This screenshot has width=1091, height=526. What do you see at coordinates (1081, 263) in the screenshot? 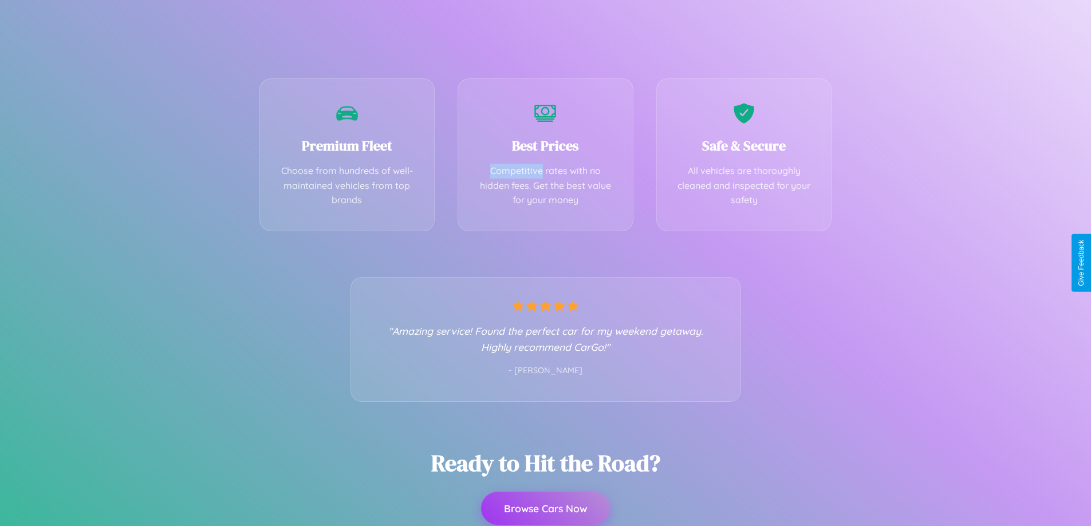
I see `div: Give Feedback` at bounding box center [1081, 263].